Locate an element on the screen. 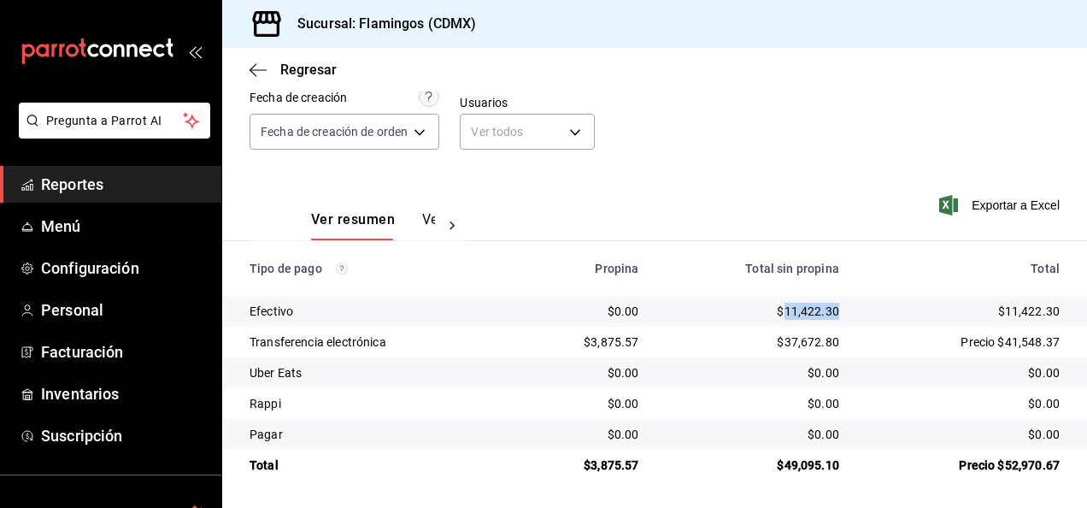 This screenshot has width=1087, height=508. font: Tipo de pago is located at coordinates (285, 268).